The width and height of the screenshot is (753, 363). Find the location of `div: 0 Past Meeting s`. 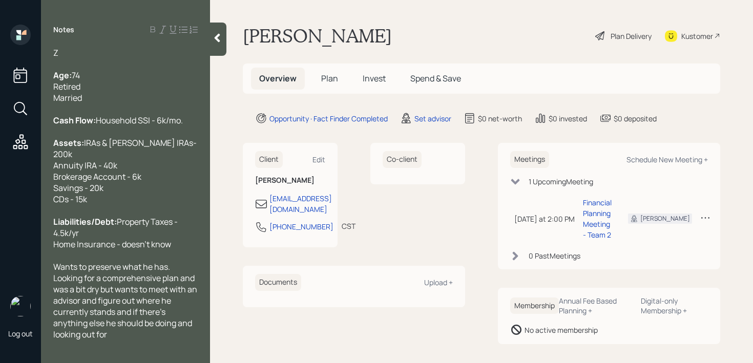

div: 0 Past Meeting s is located at coordinates (554, 256).